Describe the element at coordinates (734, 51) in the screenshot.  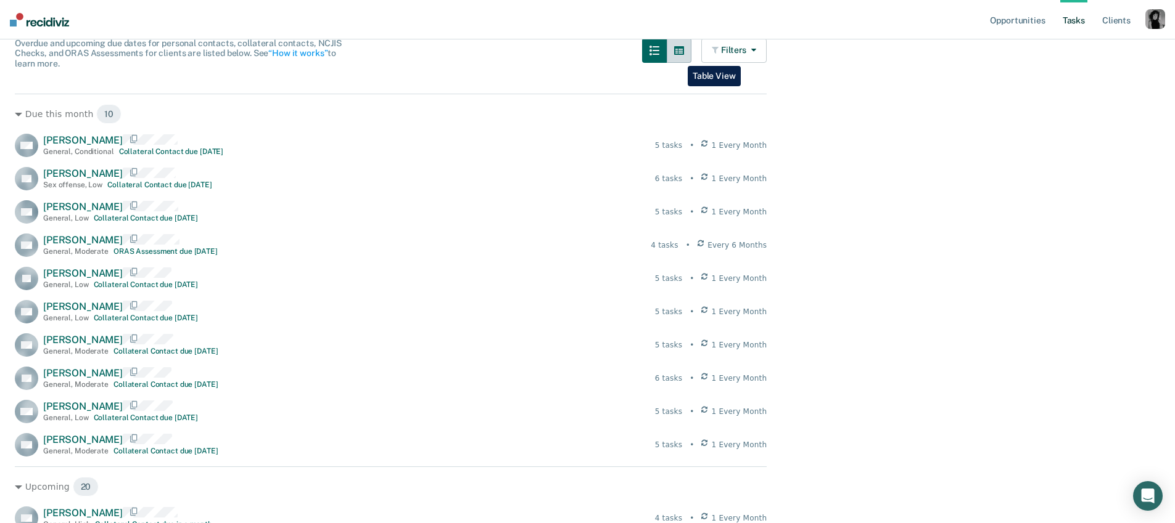
I see `button: Filters` at that location.